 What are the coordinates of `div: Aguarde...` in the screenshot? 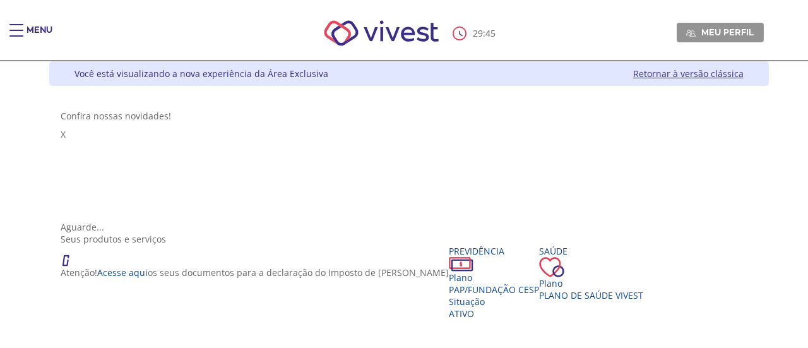 It's located at (409, 227).